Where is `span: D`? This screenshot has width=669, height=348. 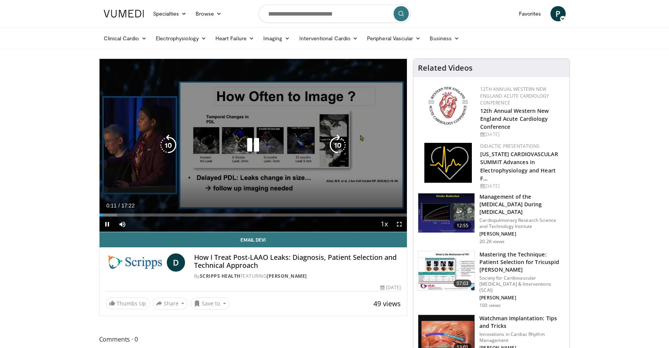 span: D is located at coordinates (176, 263).